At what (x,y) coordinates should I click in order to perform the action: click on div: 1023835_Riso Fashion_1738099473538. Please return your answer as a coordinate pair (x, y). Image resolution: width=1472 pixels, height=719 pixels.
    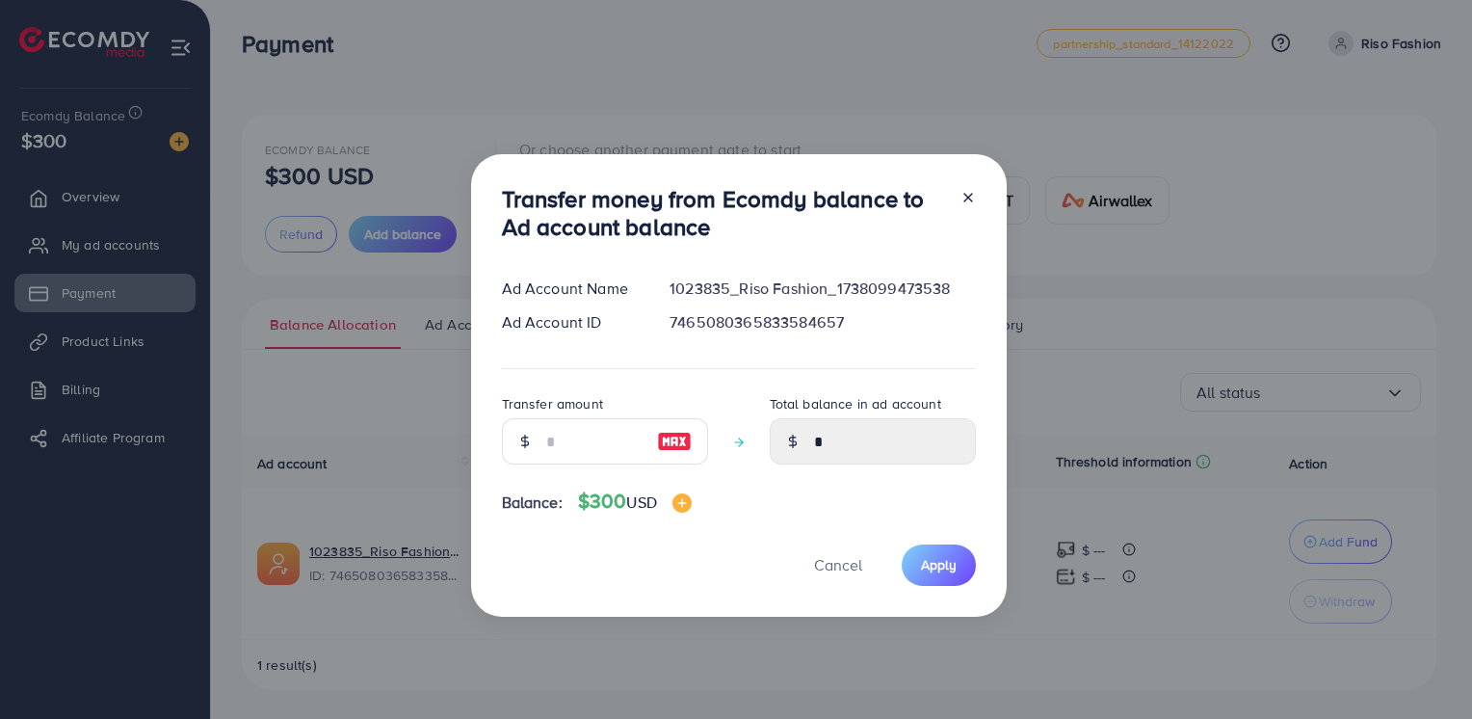
    Looking at the image, I should click on (822, 288).